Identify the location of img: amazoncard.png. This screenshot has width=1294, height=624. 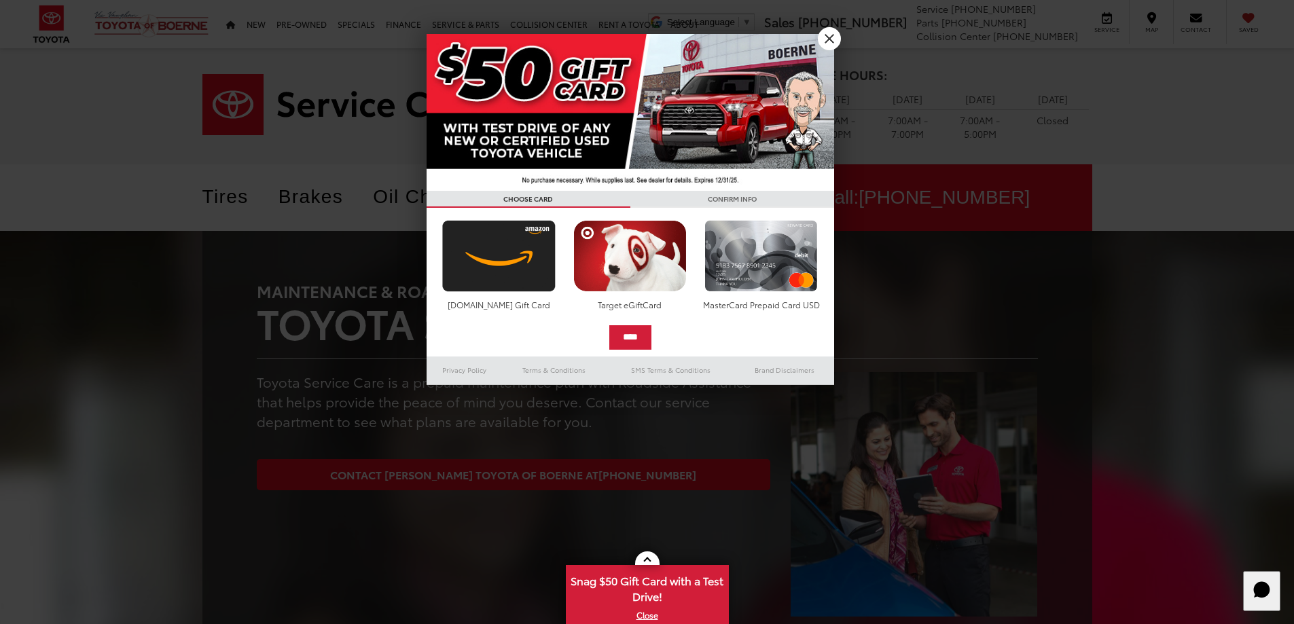
(499, 256).